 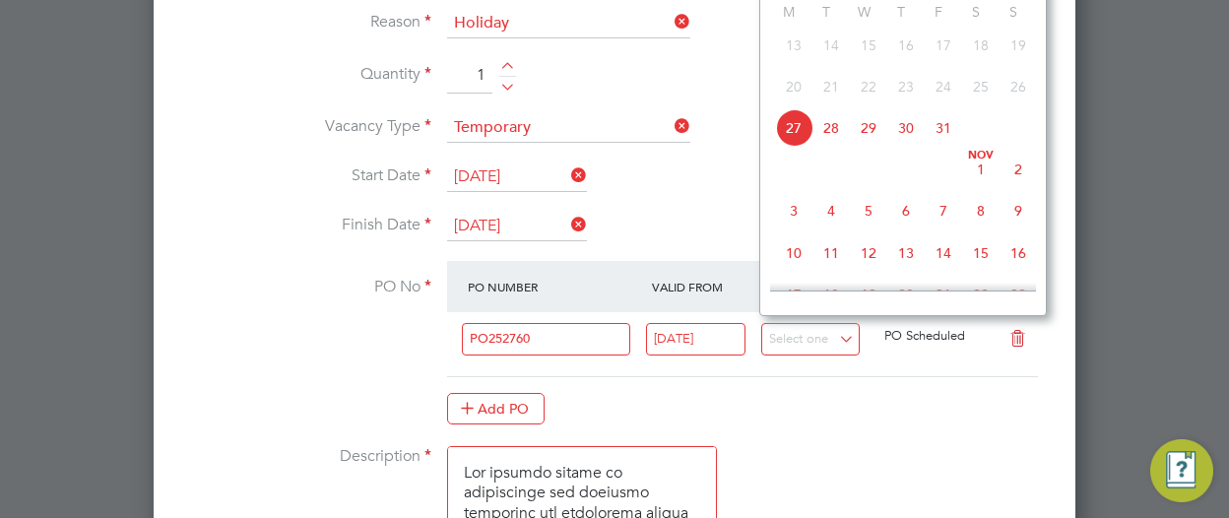 I want to click on span: 11, so click(x=831, y=253).